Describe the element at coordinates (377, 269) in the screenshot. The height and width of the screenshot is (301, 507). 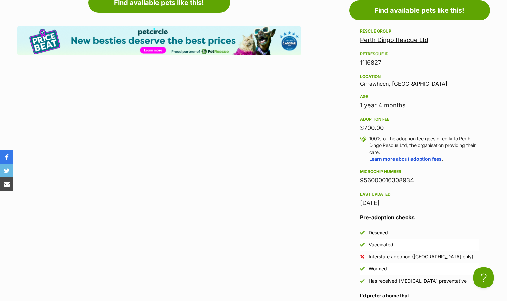
I see `div: Wormed` at that location.